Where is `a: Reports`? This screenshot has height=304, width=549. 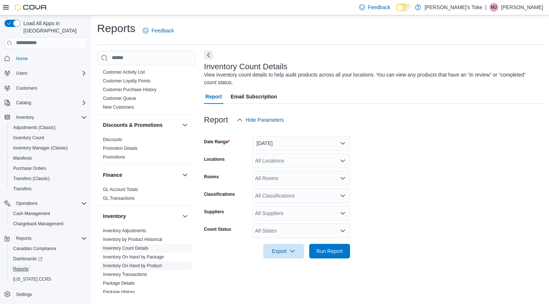
a: Reports is located at coordinates (21, 269).